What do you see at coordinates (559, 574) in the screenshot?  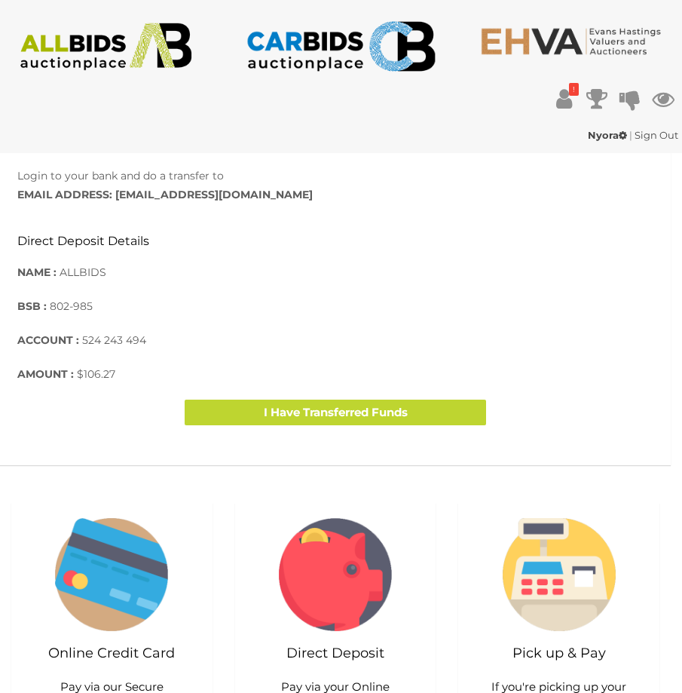 I see `img: pick-up-and-pay-icon.png` at bounding box center [559, 574].